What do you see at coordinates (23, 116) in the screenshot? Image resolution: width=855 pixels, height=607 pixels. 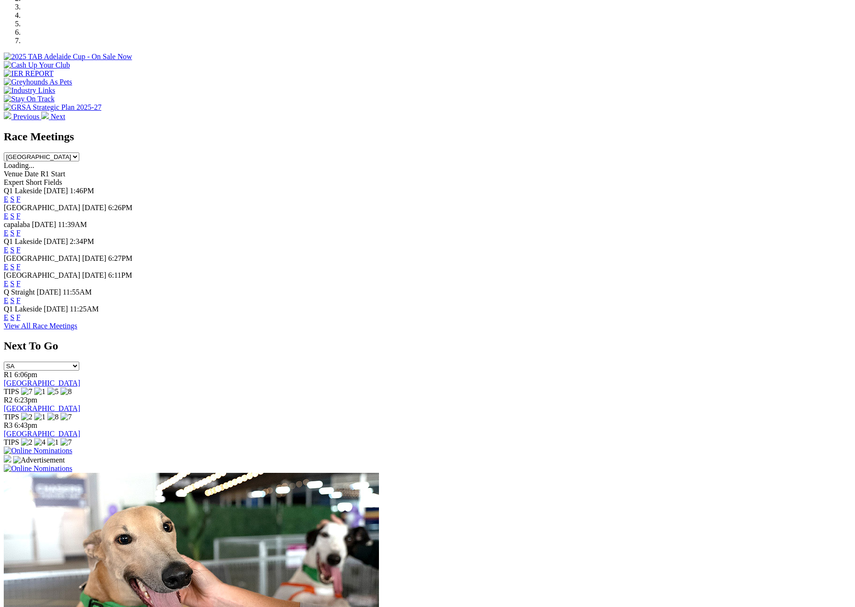 I see `a: Previous` at bounding box center [23, 116].